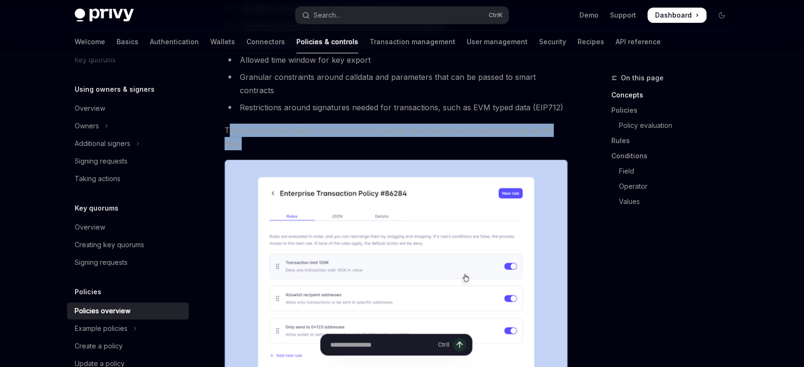 This screenshot has height=367, width=804. I want to click on h5: Using owners & signers, so click(115, 89).